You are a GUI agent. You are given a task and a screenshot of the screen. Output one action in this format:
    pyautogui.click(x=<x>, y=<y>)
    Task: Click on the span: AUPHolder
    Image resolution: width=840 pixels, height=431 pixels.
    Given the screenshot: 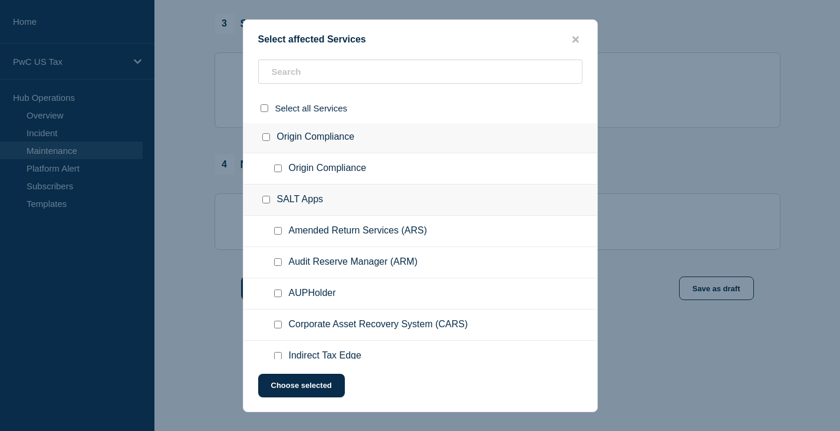 What is the action you would take?
    pyautogui.click(x=313, y=294)
    